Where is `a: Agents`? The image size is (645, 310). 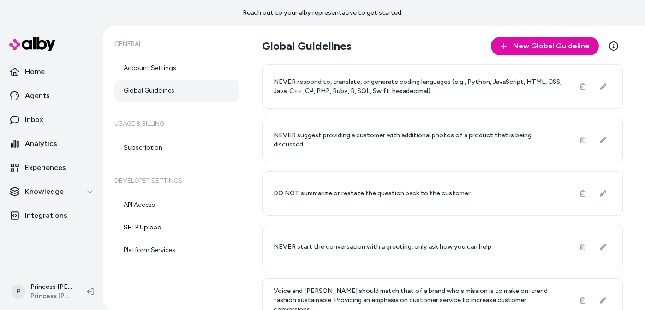
a: Agents is located at coordinates (52, 96).